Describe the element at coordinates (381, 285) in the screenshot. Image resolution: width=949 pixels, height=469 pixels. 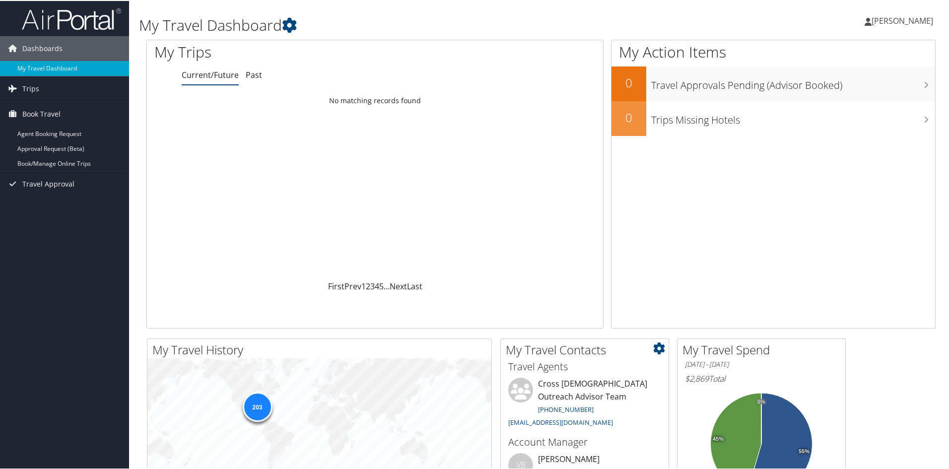
I see `a: 5` at that location.